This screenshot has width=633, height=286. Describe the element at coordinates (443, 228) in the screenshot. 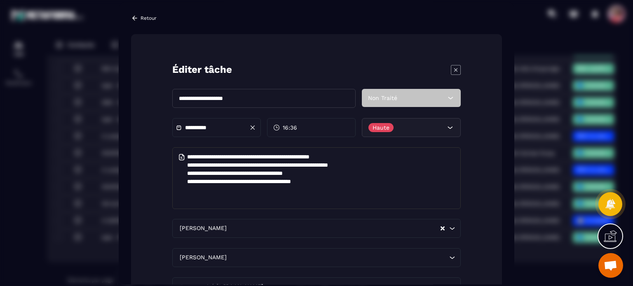

I see `button: Clear Selected` at that location.